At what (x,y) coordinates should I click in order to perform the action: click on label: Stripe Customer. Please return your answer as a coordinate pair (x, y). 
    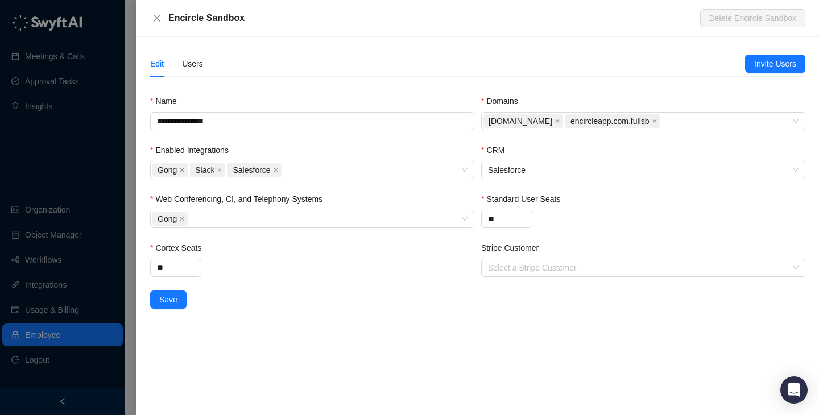
    Looking at the image, I should click on (514, 248).